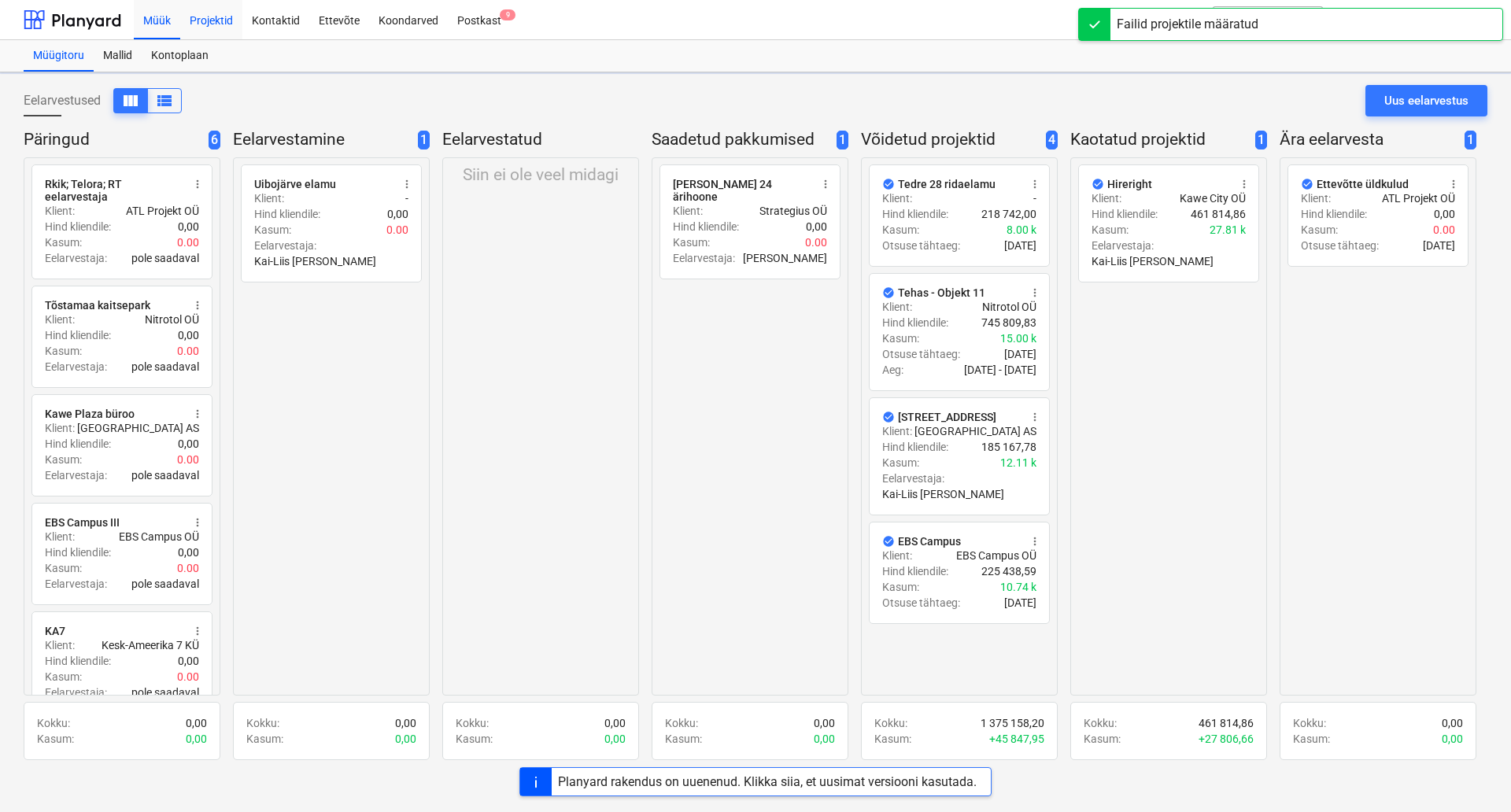 This screenshot has height=812, width=1511. What do you see at coordinates (117, 56) in the screenshot?
I see `div: Mallid` at bounding box center [117, 56].